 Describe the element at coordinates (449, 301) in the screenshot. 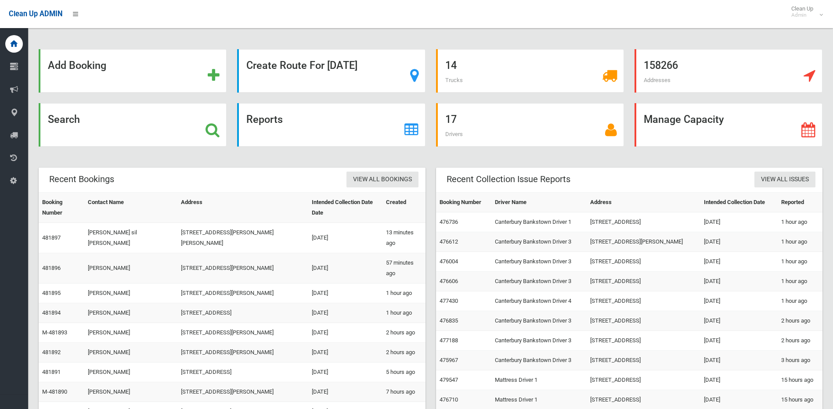

I see `a: 477430` at that location.